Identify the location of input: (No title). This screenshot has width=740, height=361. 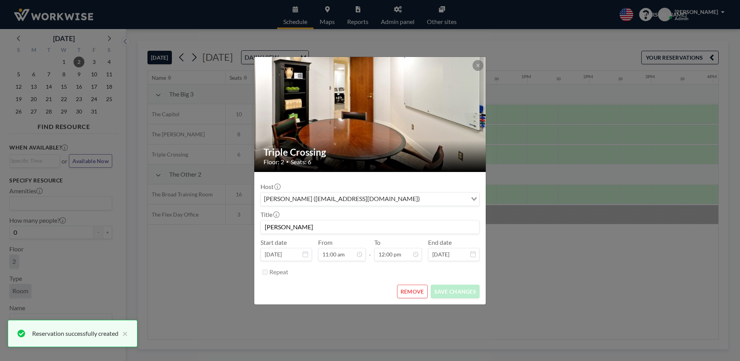
(370, 227).